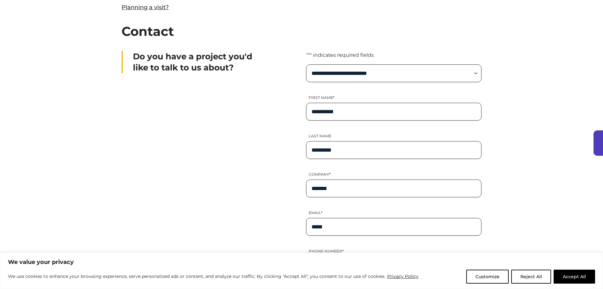 Image resolution: width=603 pixels, height=289 pixels. Describe the element at coordinates (394, 55) in the screenshot. I see `p: " " indicates required fields` at that location.